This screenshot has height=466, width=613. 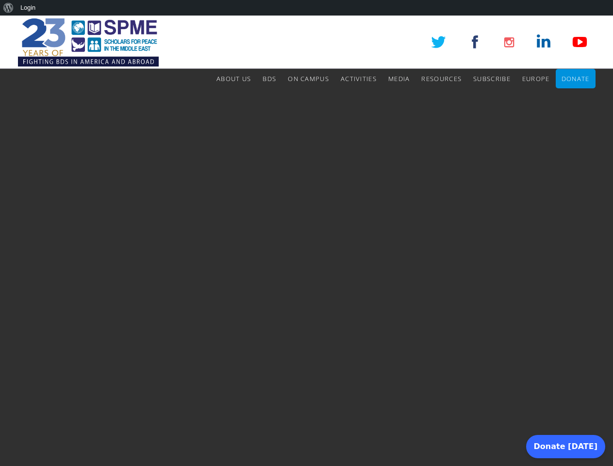 I want to click on a: About Us, so click(x=234, y=79).